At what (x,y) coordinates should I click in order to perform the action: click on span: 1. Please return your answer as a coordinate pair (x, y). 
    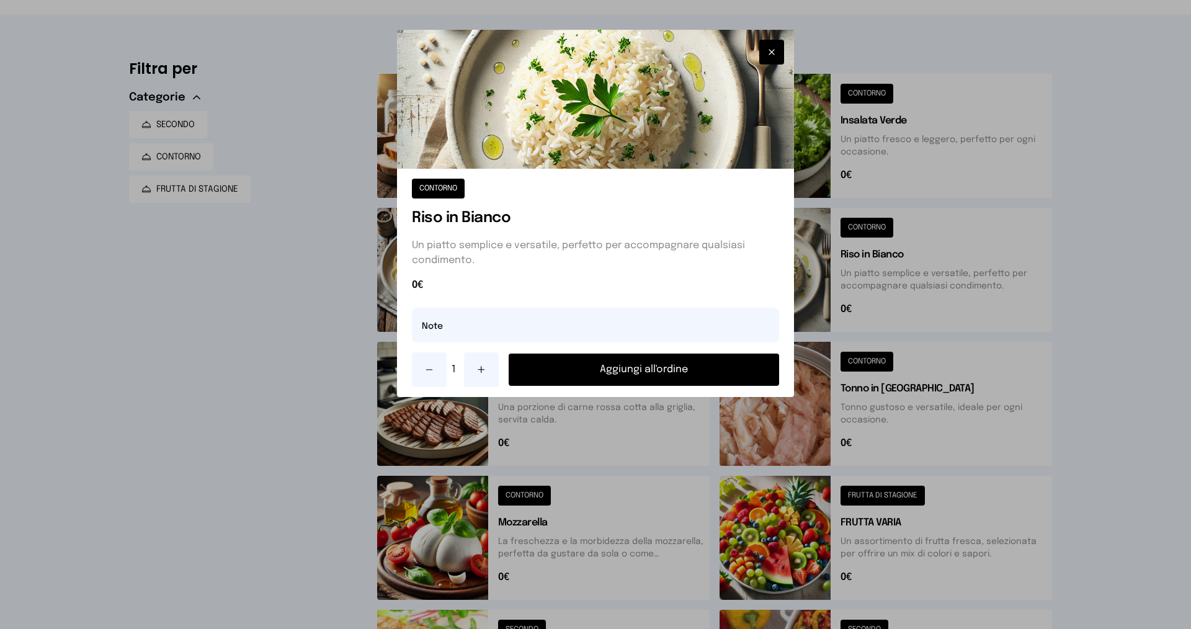
    Looking at the image, I should click on (455, 370).